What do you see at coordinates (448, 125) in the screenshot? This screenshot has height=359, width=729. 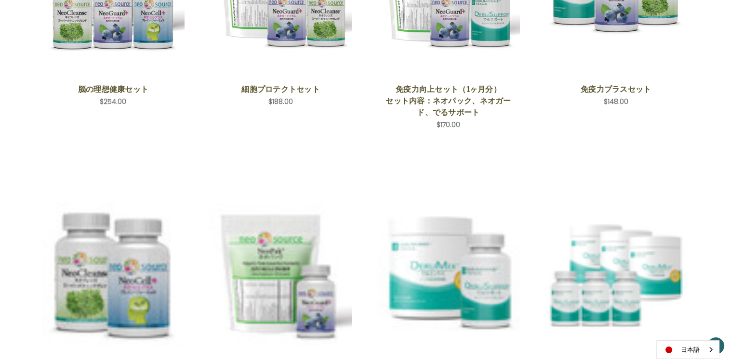 I see `span: $170.00` at bounding box center [448, 125].